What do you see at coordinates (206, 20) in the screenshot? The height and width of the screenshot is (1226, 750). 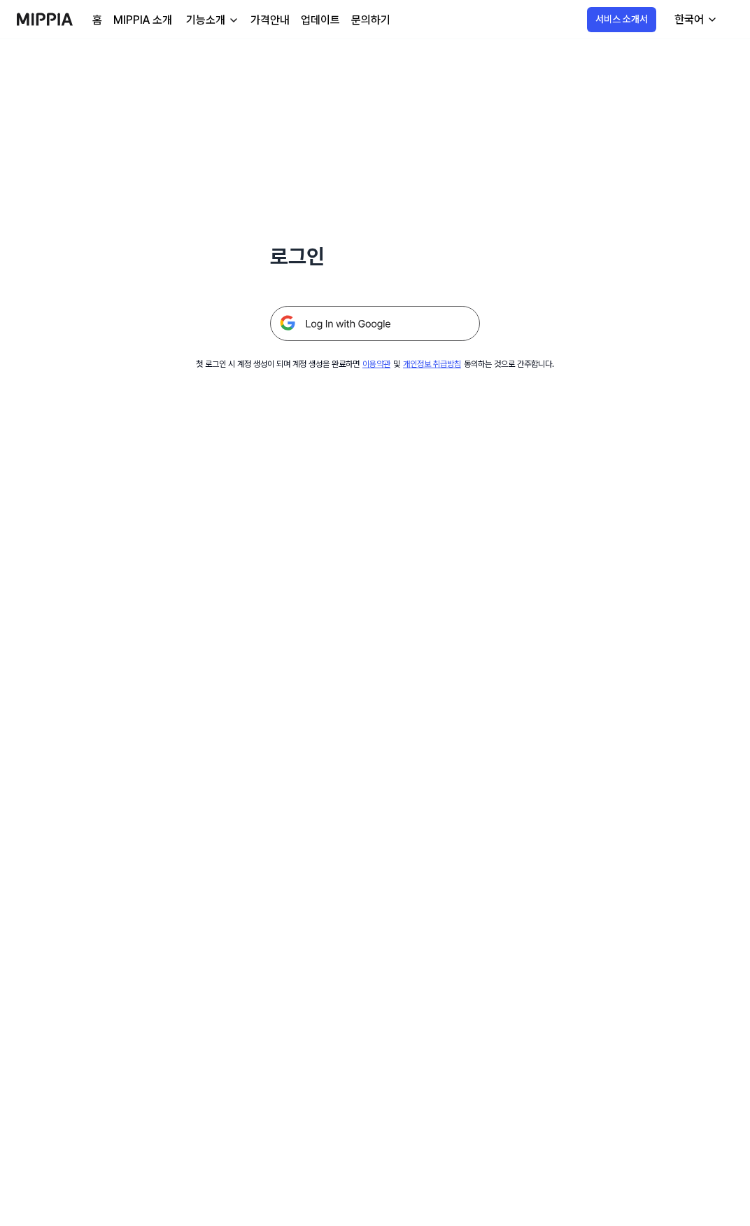 I see `div: 기능소개` at bounding box center [206, 20].